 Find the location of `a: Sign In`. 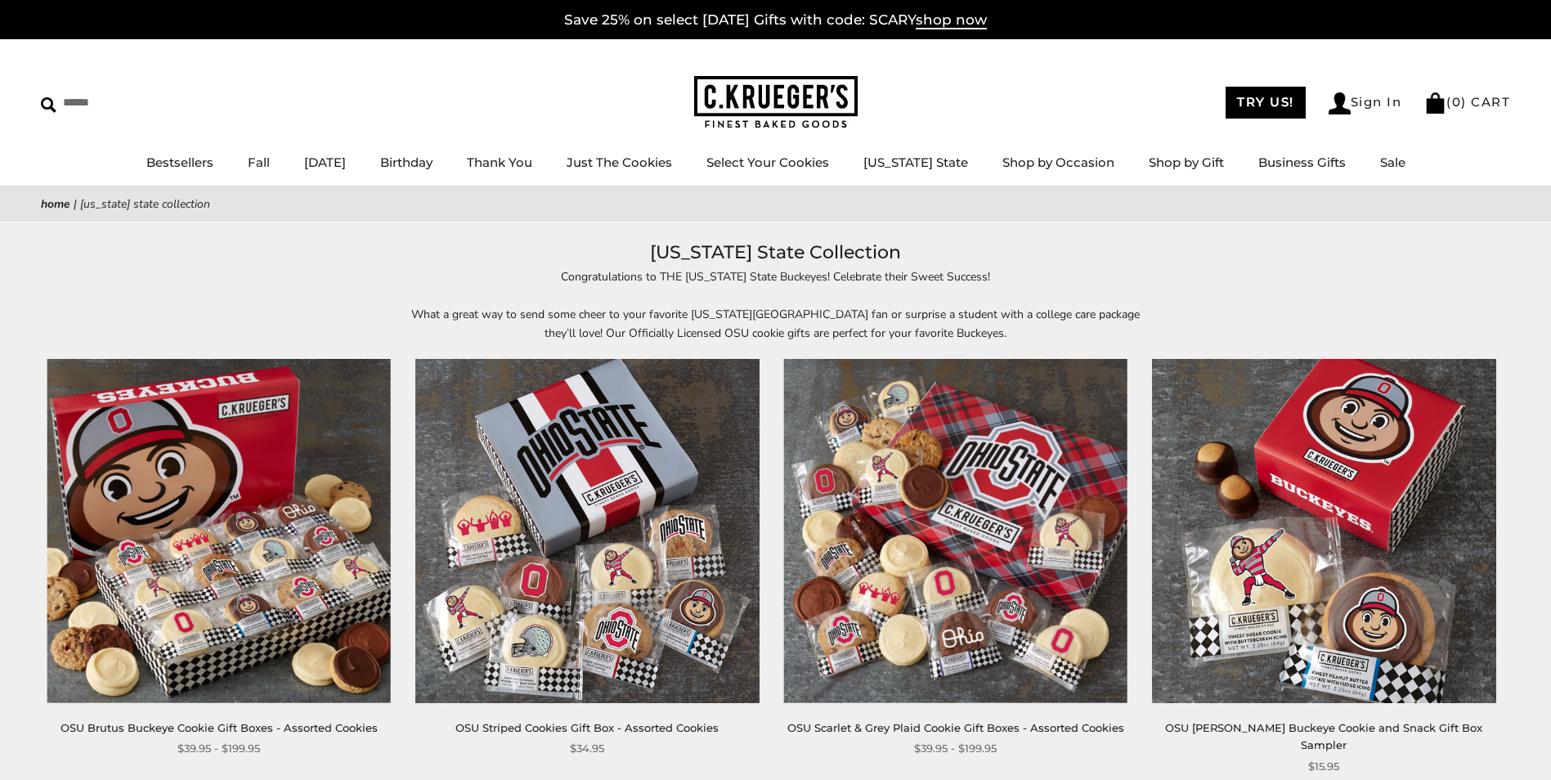

a: Sign In is located at coordinates (1366, 103).